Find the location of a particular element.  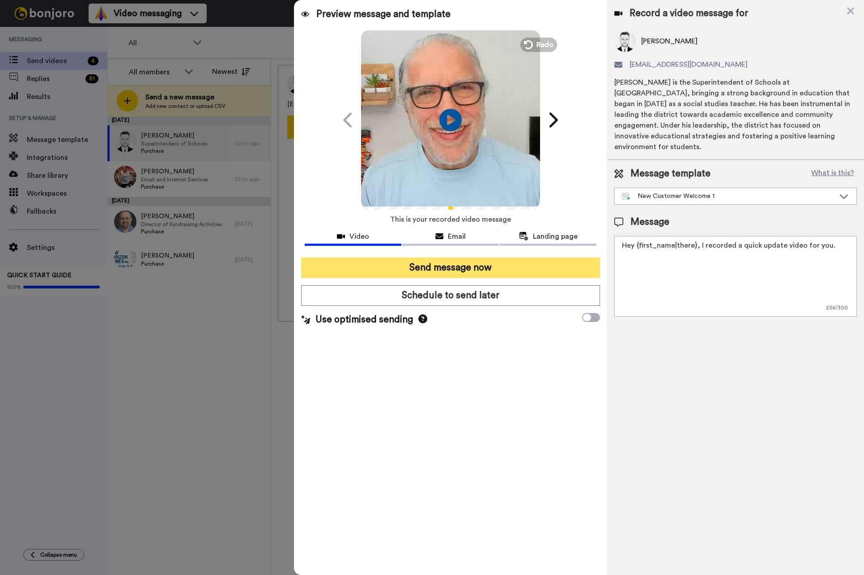

button: Schedule to send later is located at coordinates (451, 295).